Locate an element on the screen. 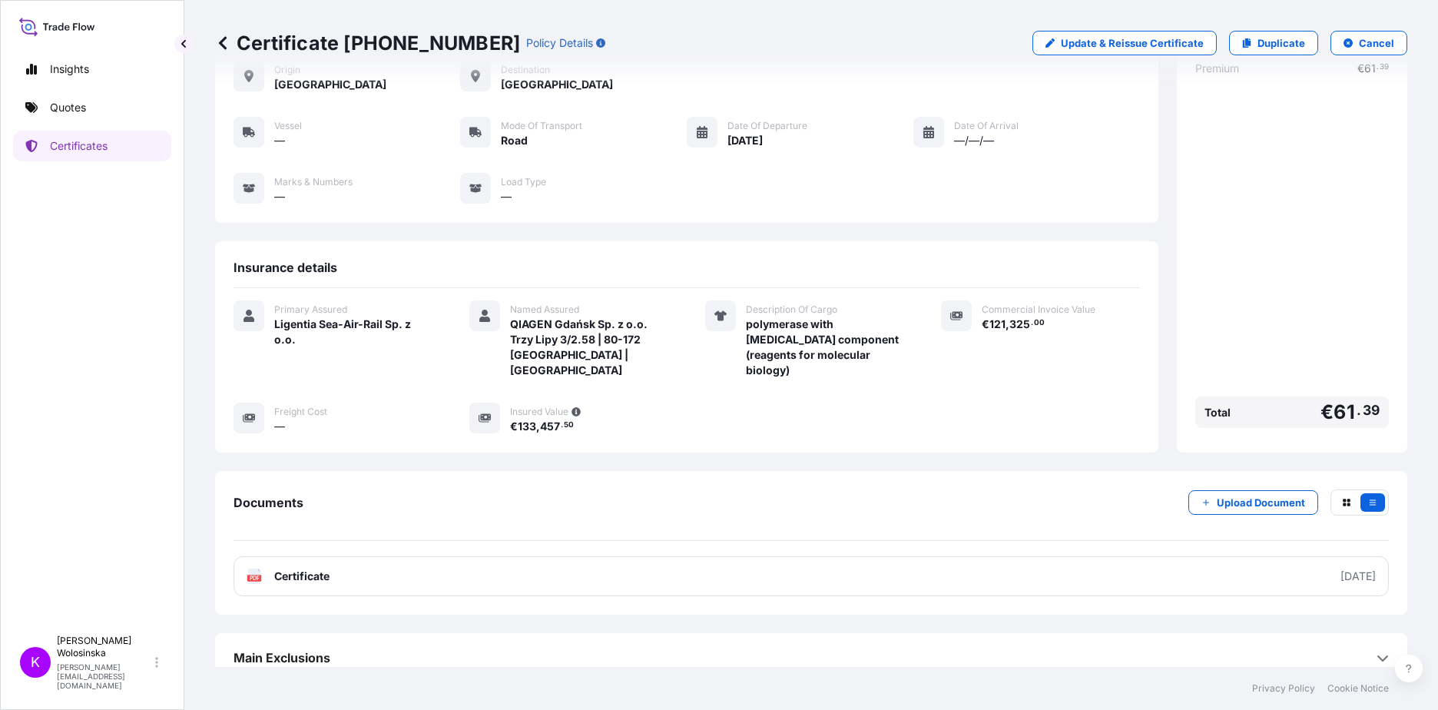 This screenshot has height=710, width=1438. p: Cookie Notice is located at coordinates (1358, 688).